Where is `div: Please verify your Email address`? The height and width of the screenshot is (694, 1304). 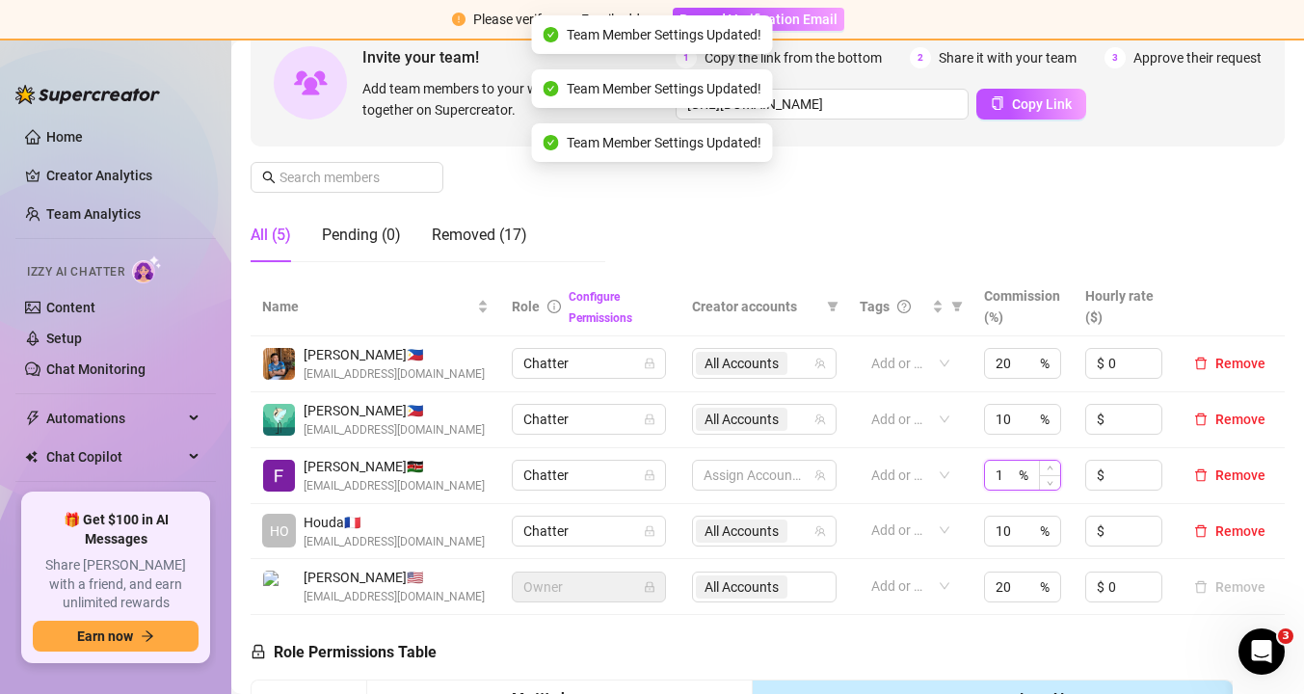 div: Please verify your Email address is located at coordinates (569, 19).